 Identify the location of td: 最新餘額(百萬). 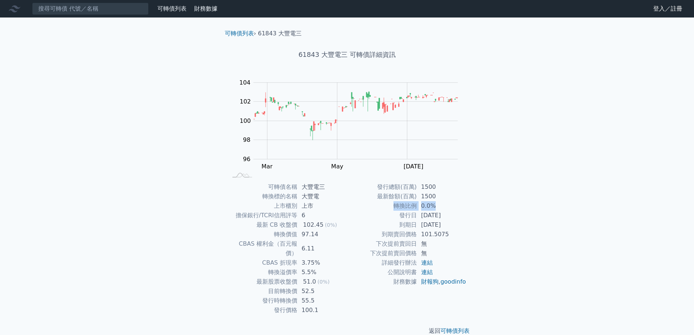
(382, 196).